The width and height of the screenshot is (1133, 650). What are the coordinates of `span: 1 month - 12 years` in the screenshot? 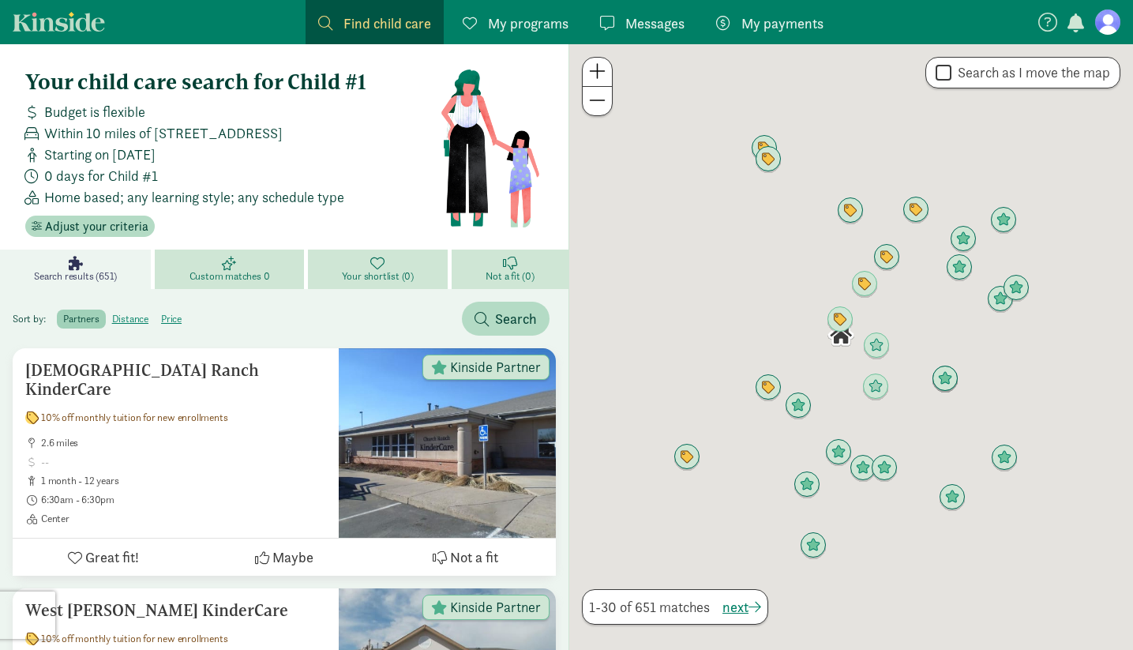 It's located at (183, 481).